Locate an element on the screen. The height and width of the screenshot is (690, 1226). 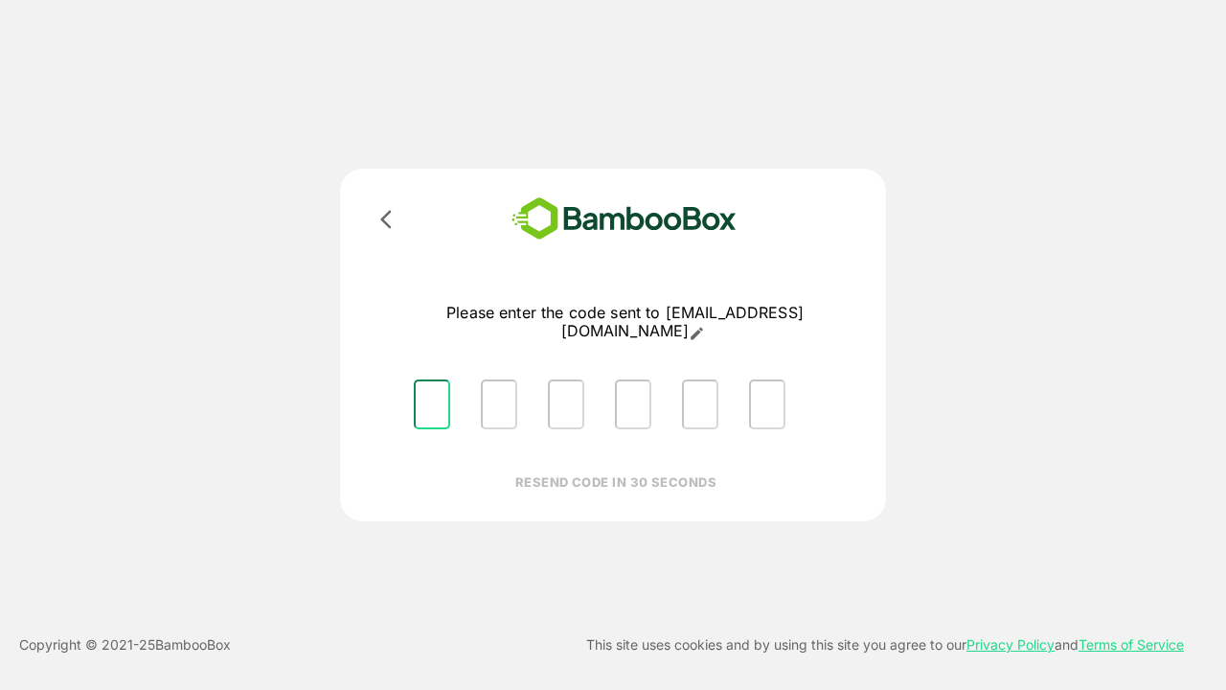
p: This site uses cookies and by using this site you agree to our and is located at coordinates (885, 645).